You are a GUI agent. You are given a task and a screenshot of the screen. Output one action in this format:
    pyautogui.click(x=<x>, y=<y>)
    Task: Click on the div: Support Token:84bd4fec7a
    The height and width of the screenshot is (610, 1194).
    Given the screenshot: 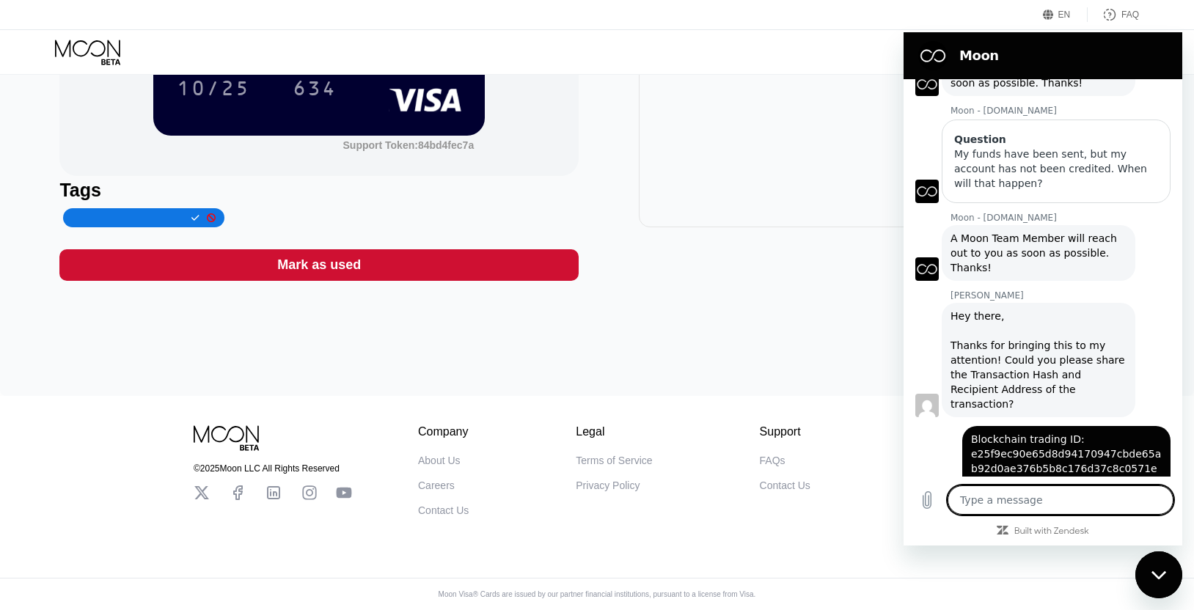 What is the action you would take?
    pyautogui.click(x=409, y=145)
    